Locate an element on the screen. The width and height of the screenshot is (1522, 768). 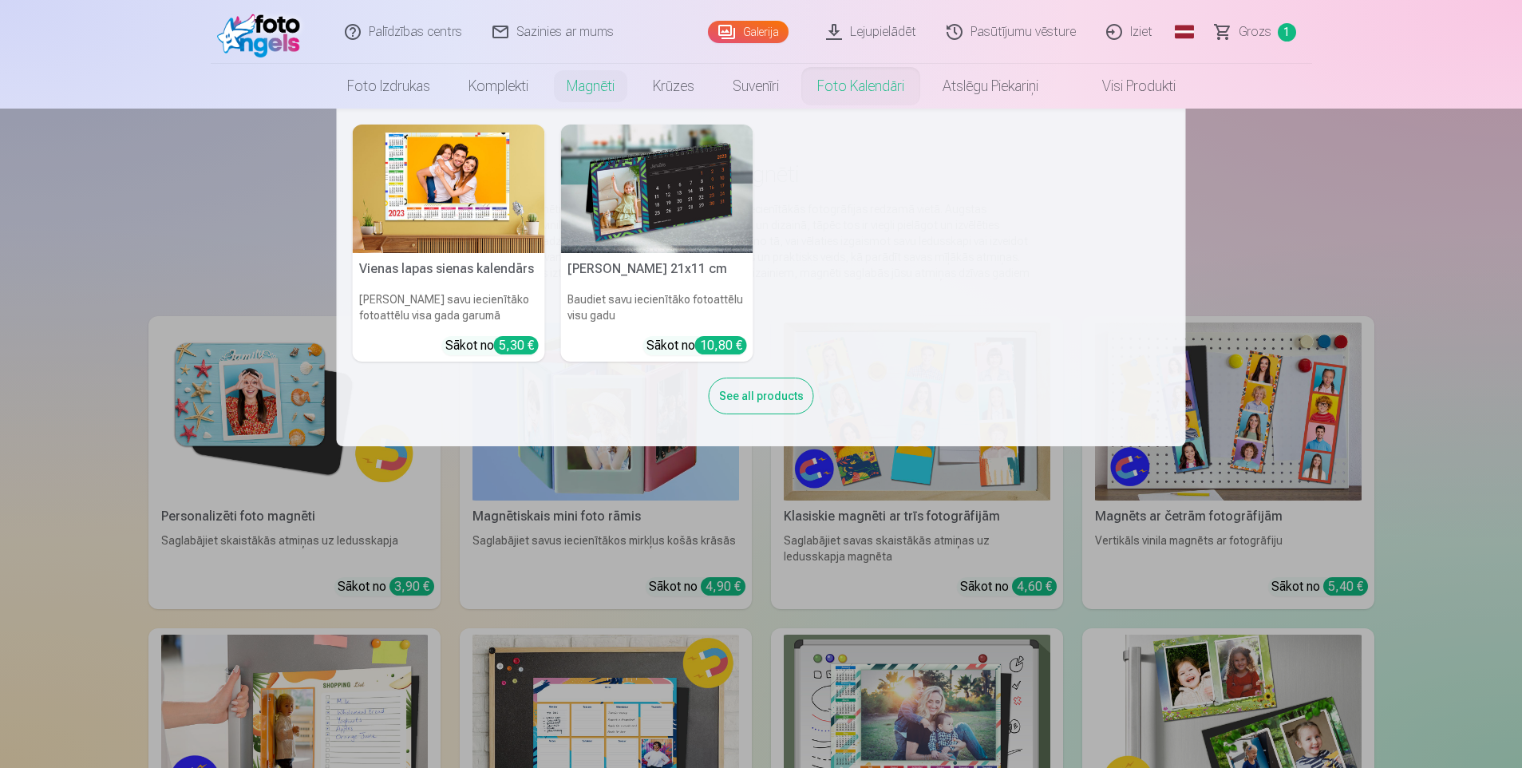
h5: Vienas lapas sienas kalendārs is located at coordinates (449, 269).